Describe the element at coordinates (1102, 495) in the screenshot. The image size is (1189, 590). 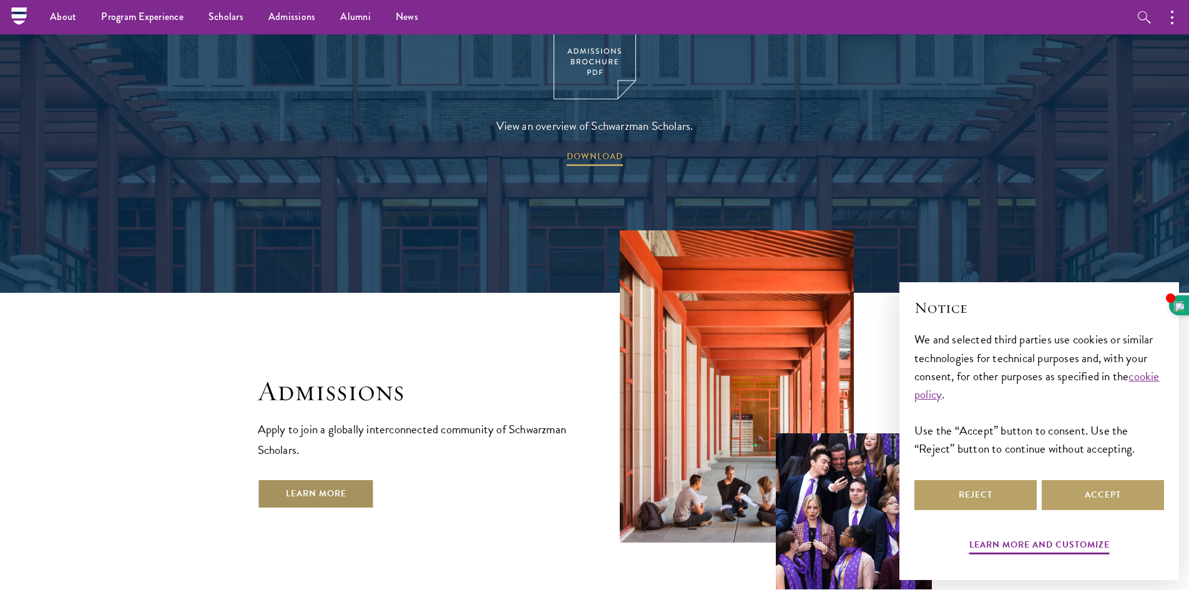
I see `button: Accept` at that location.